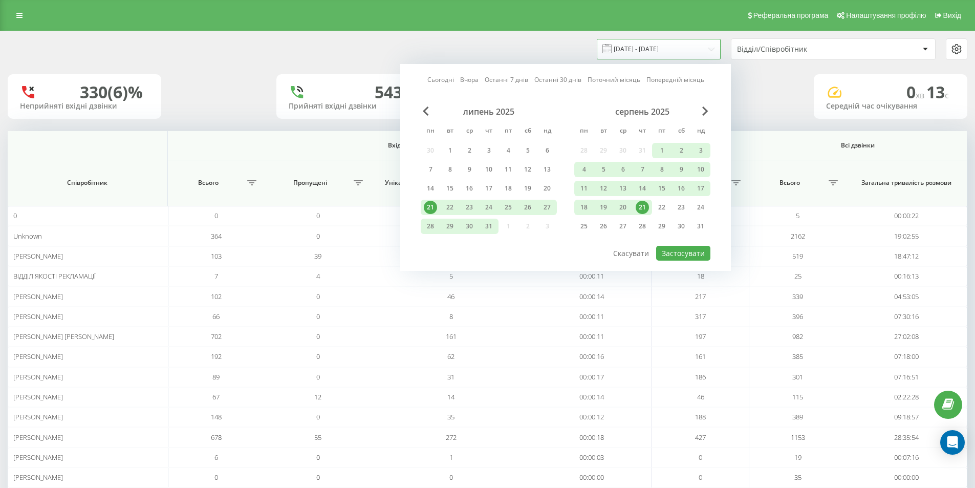  Describe the element at coordinates (451, 437) in the screenshot. I see `span: 272` at that location.